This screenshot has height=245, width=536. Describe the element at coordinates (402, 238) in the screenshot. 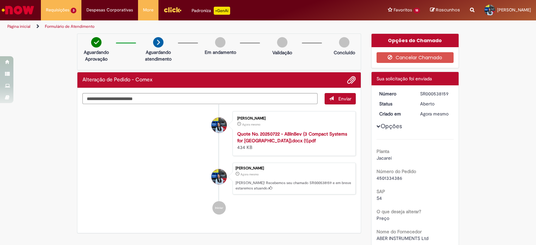

I see `span: ABER INSTRUMENTS Ltd` at that location.